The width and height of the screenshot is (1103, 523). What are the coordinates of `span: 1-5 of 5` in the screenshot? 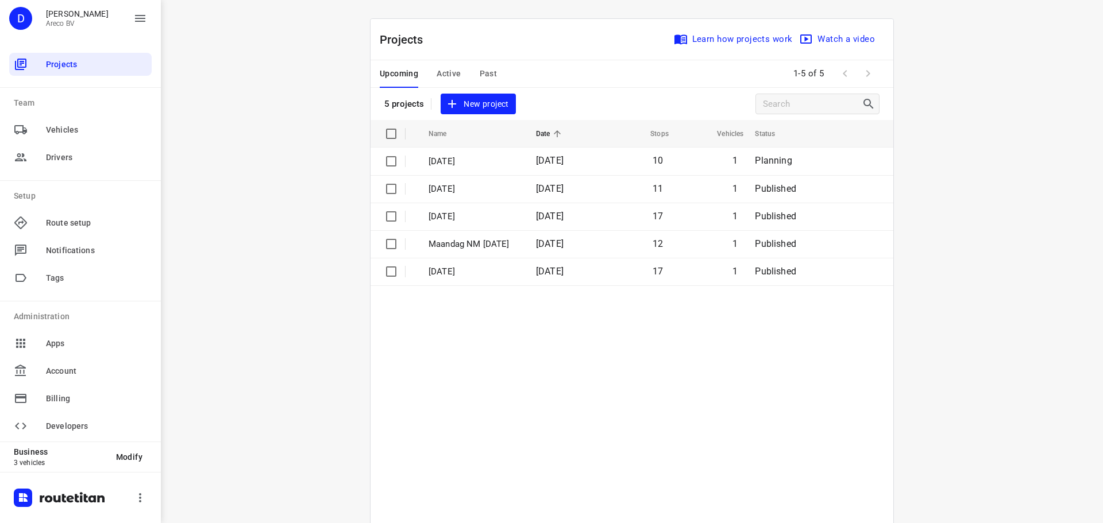 It's located at (809, 74).